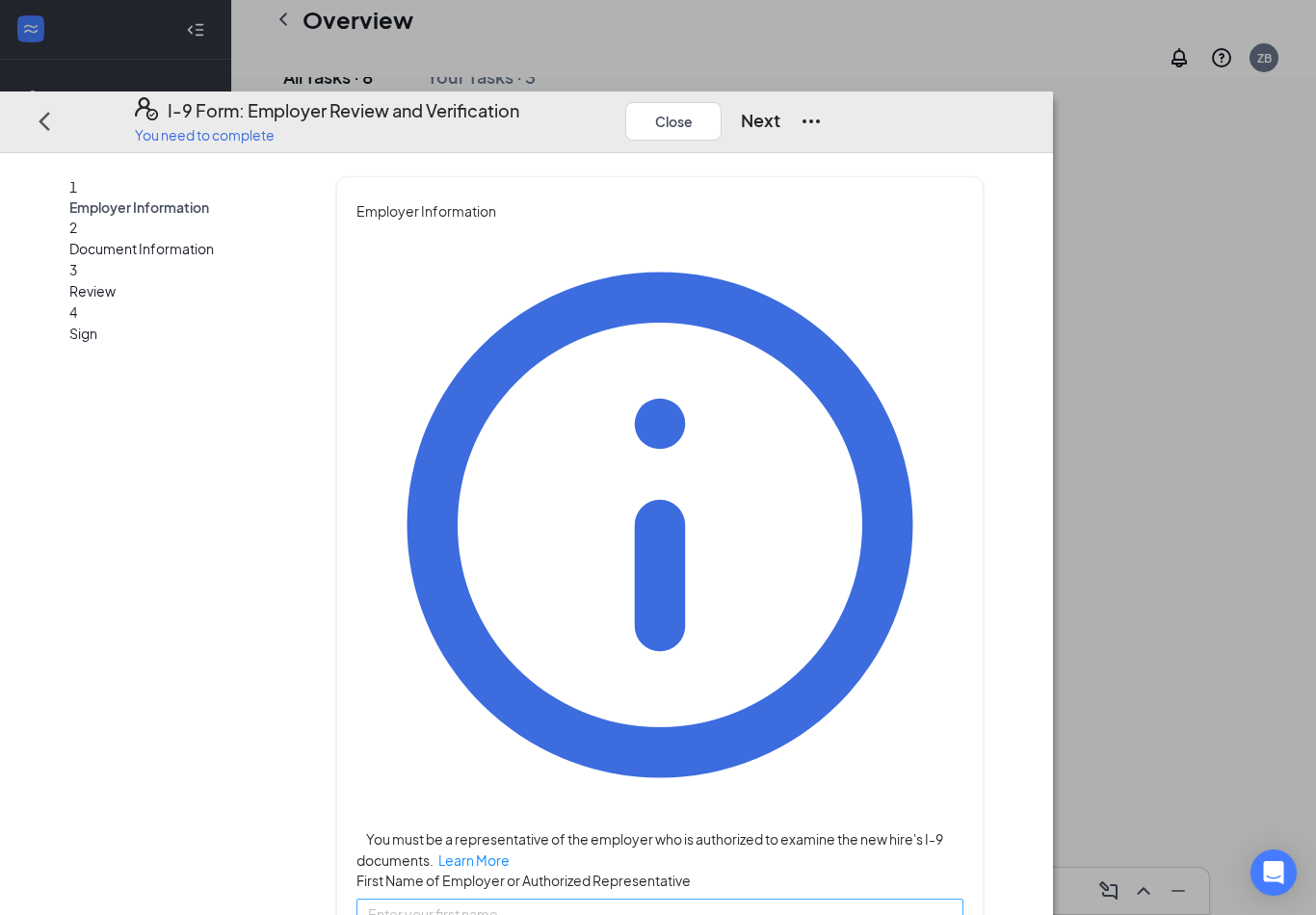 The width and height of the screenshot is (1316, 915). Describe the element at coordinates (1274, 872) in the screenshot. I see `div: Open Intercom Messenger` at that location.